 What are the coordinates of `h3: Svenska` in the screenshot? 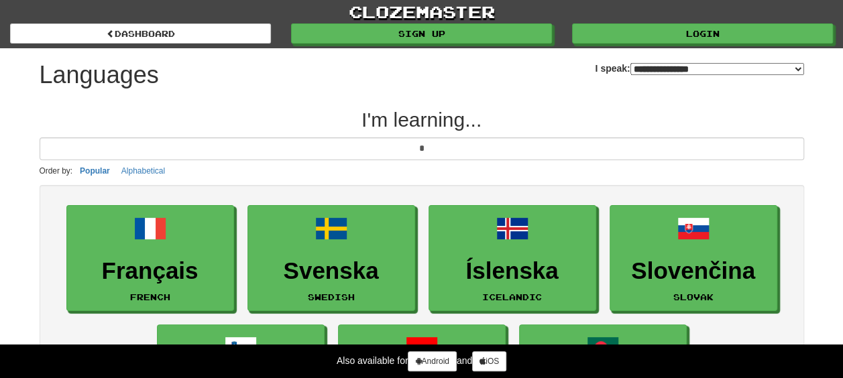 It's located at (331, 271).